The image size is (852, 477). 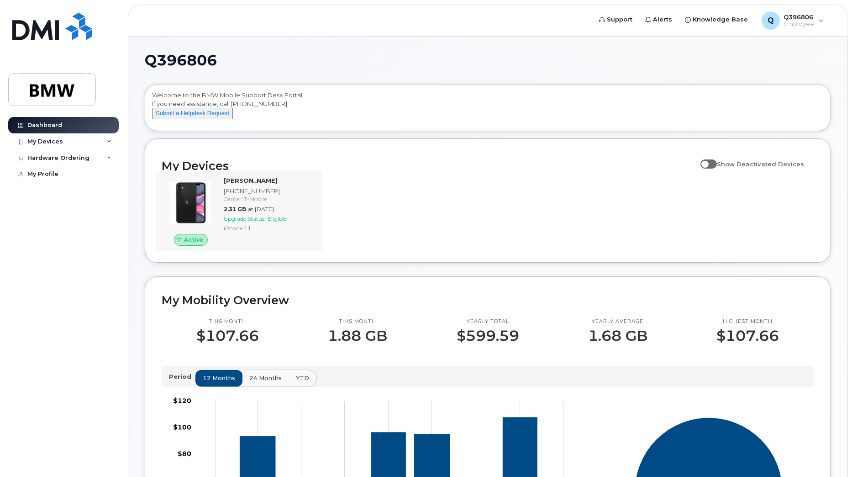 What do you see at coordinates (235, 209) in the screenshot?
I see `span: 2.31 GB` at bounding box center [235, 209].